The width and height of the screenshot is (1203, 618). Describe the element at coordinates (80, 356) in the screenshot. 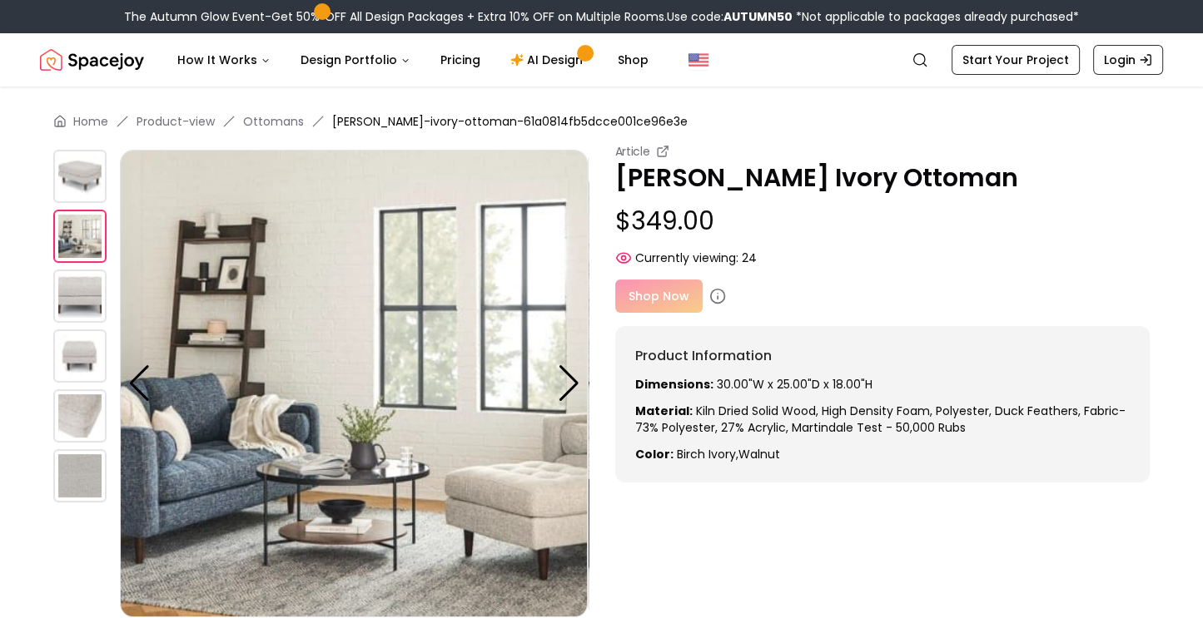

I see `img: https://storage.googleapis.com/spacejoy-main/assets/61a0814fb5dcce001ce96e3e/product_3_14kg4o34ci9pb` at that location.